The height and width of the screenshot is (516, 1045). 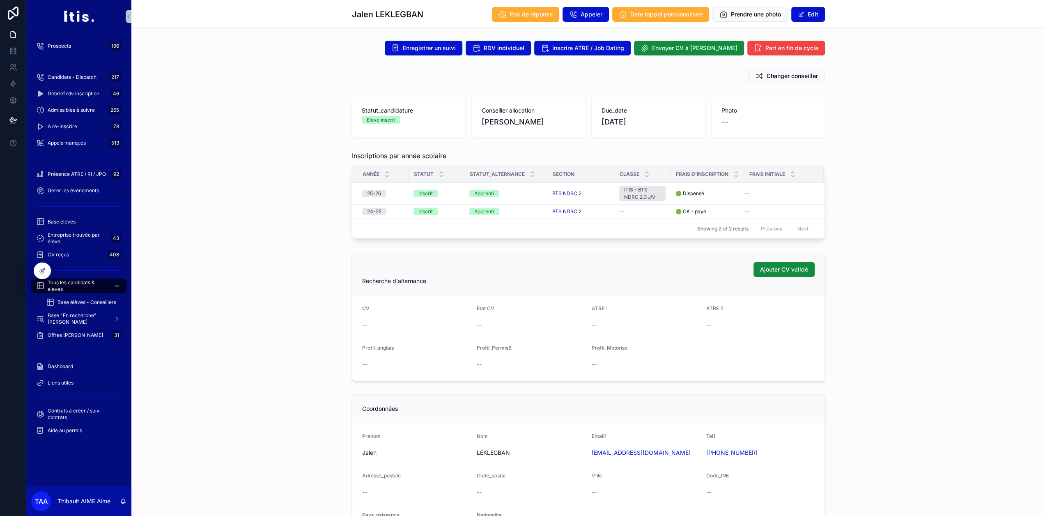 What do you see at coordinates (381, 120) in the screenshot?
I see `div: Eleve inscrit` at bounding box center [381, 120].